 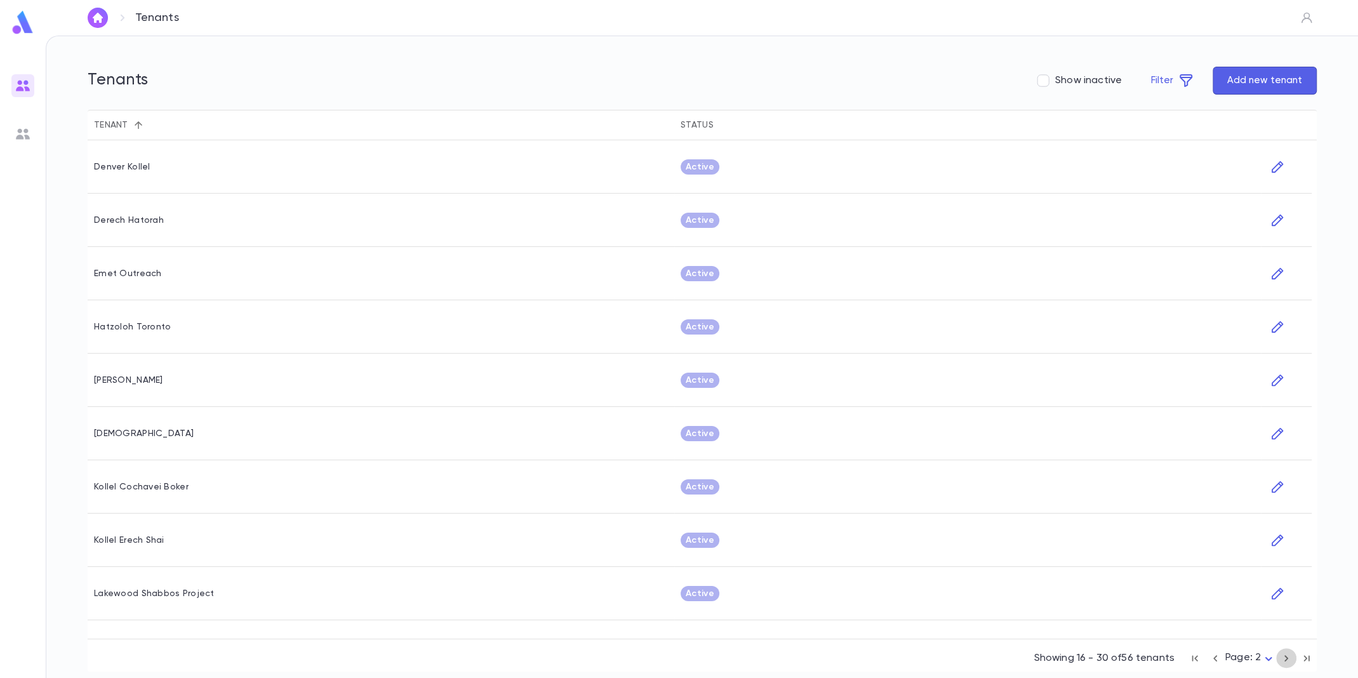 I want to click on p: Tenants, so click(x=157, y=18).